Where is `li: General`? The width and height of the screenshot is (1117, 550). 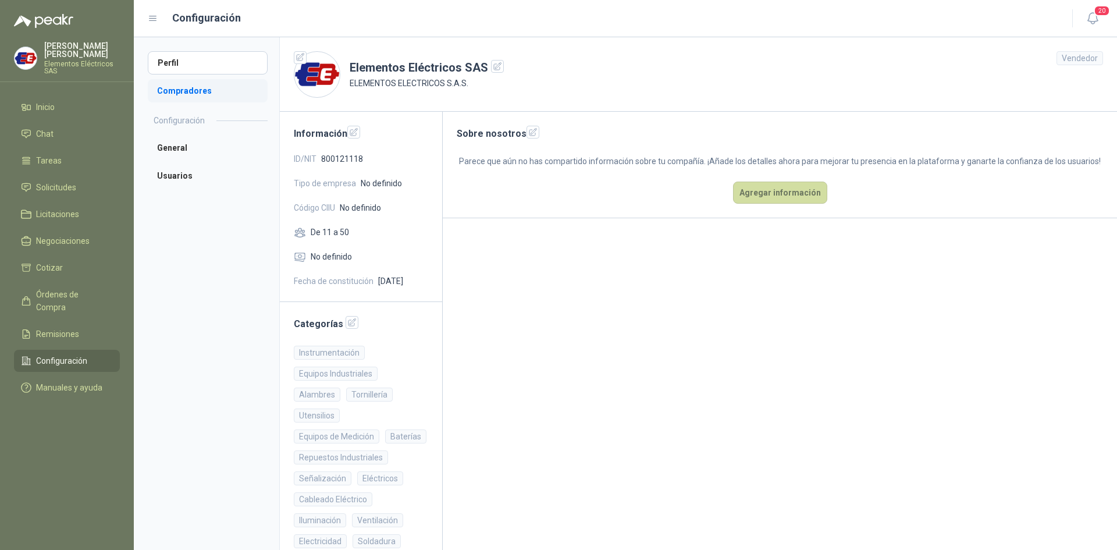
li: General is located at coordinates (208, 148).